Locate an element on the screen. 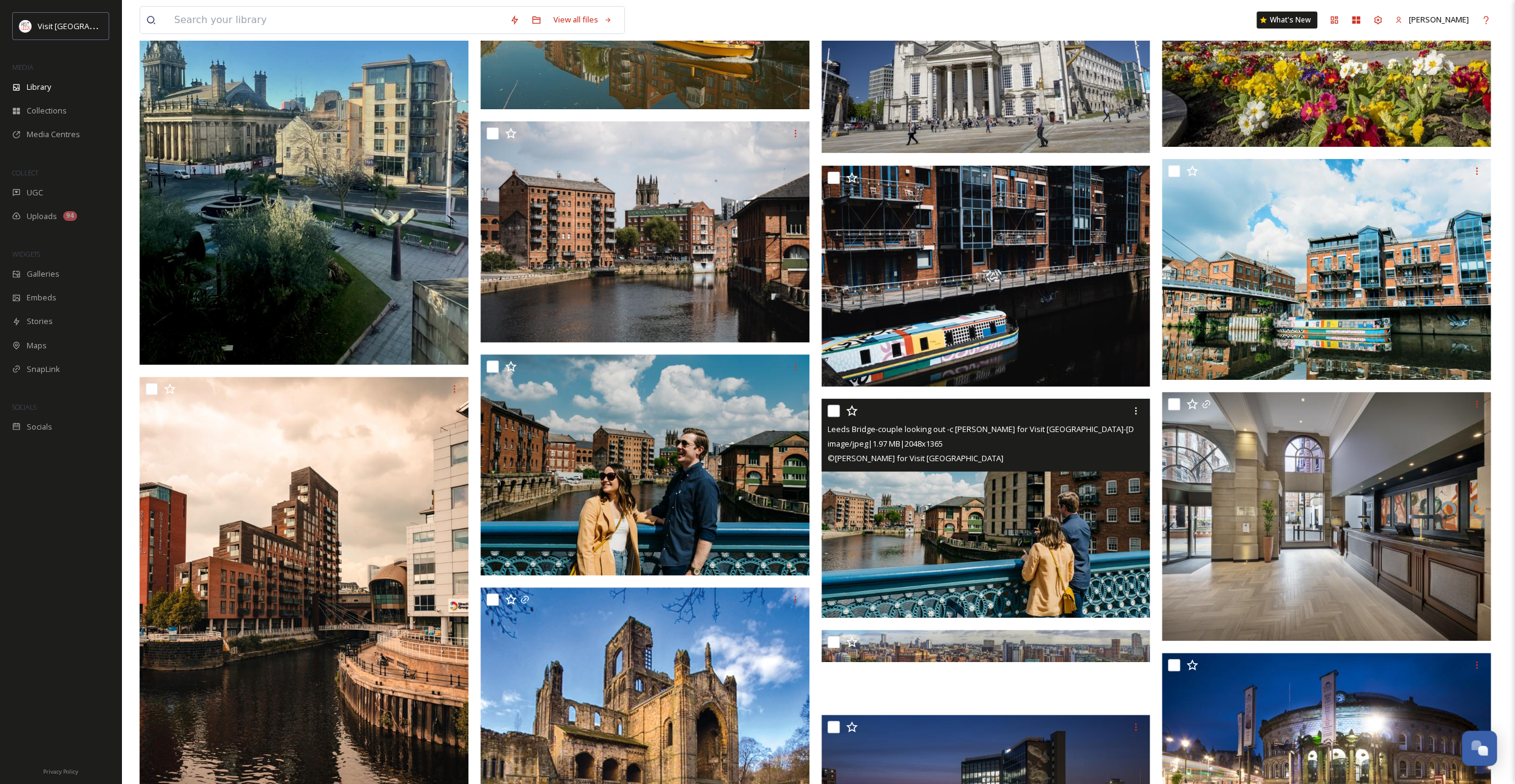 The width and height of the screenshot is (1515, 784). span: SOCIALS is located at coordinates (24, 407).